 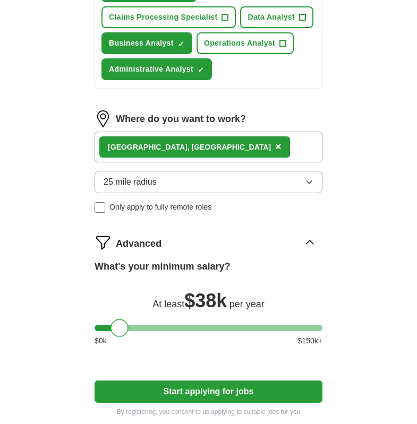 What do you see at coordinates (206, 301) in the screenshot?
I see `span: $ 38k` at bounding box center [206, 301].